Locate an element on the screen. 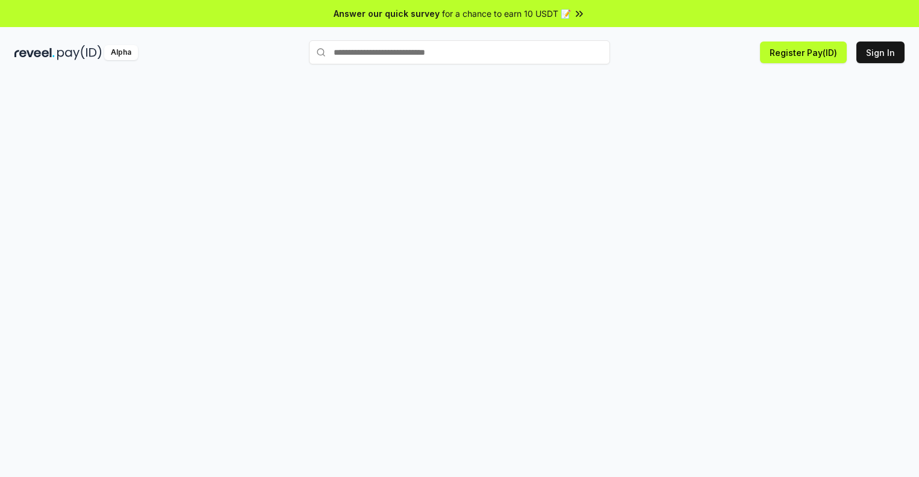 The image size is (919, 477). img: reveel_dark is located at coordinates (34, 52).